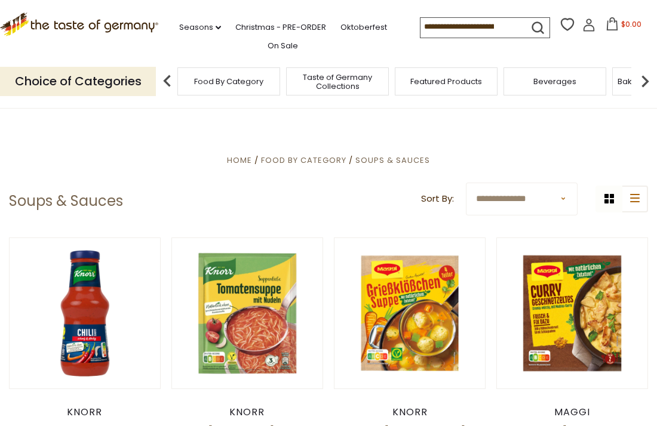  Describe the element at coordinates (247, 314) in the screenshot. I see `img: Knorr "Suppenliebe" Tomato Soup with Noodles Mix` at that location.